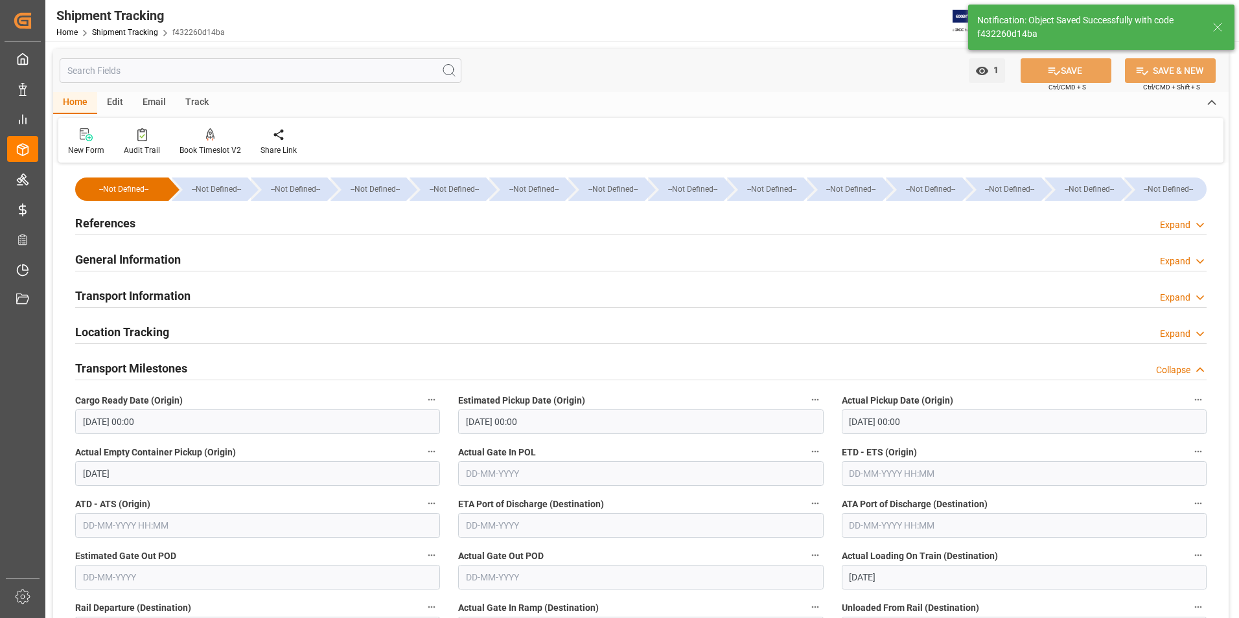  I want to click on h2: Location Tracking, so click(122, 332).